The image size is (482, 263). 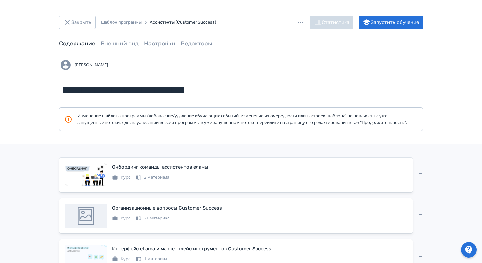 I want to click on div: 21 материал, so click(x=152, y=218).